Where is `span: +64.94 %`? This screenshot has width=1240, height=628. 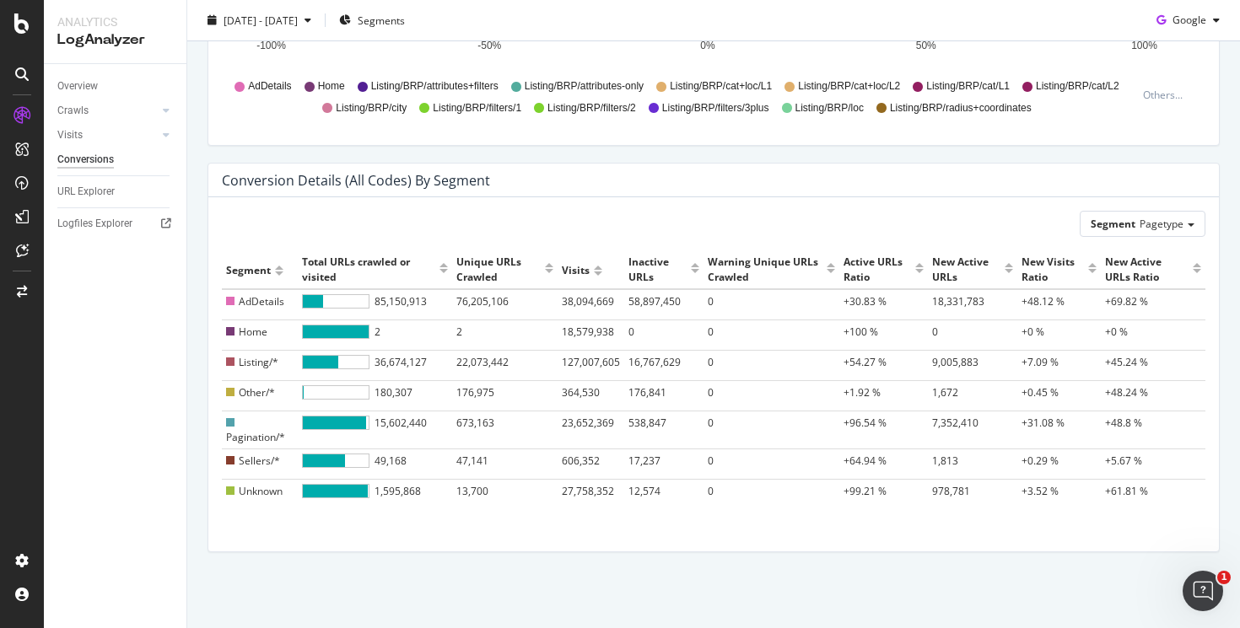
span: +64.94 % is located at coordinates (864, 460).